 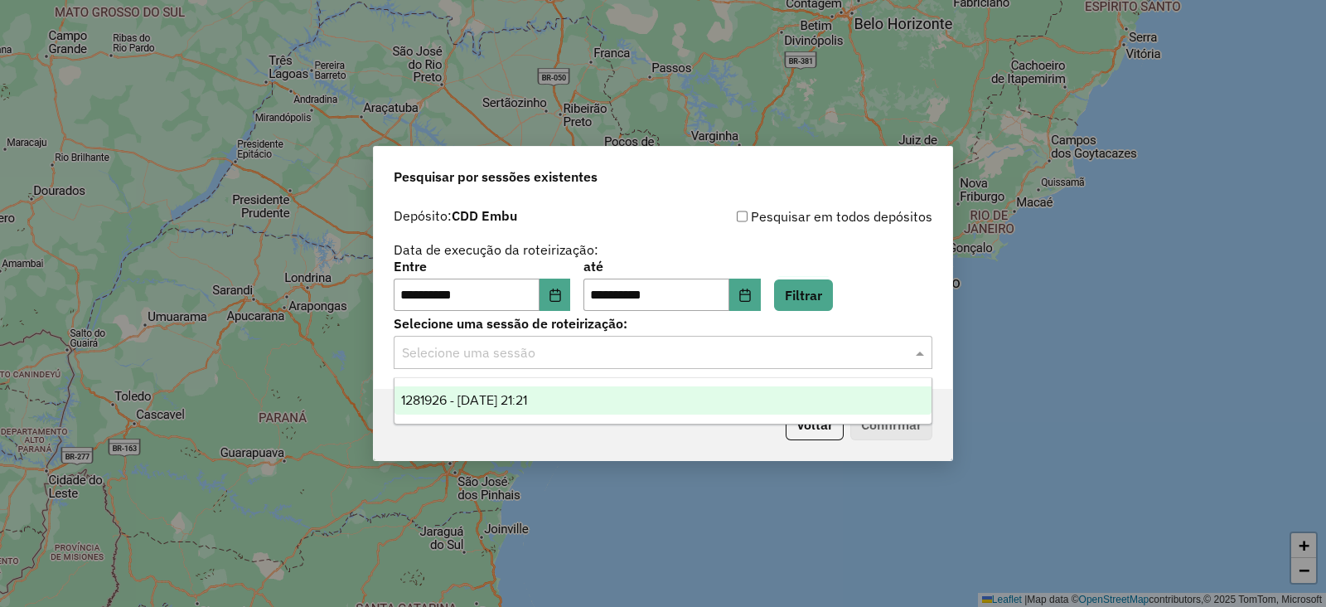 I want to click on label: Data de execução da roteirização:, so click(x=496, y=249).